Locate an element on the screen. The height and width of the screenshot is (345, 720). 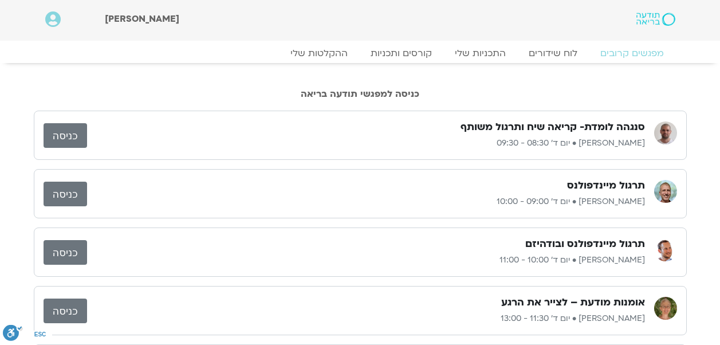
img: דקל קנטי is located at coordinates (666, 133).